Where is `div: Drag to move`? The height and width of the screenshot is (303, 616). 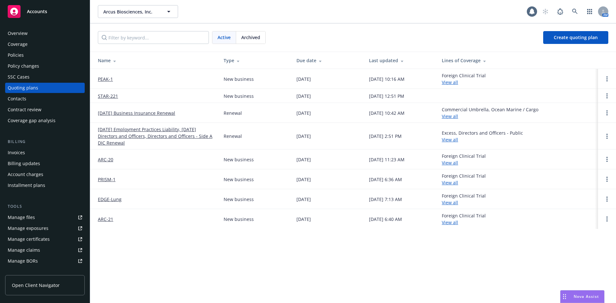
div: Drag to move is located at coordinates (565, 297).